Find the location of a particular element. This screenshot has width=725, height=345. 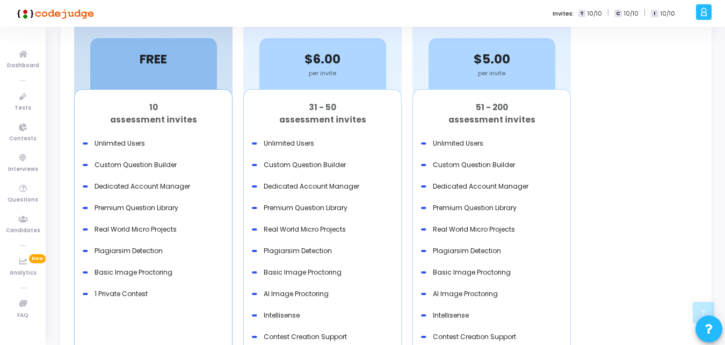

span: Analytics is located at coordinates (23, 273).